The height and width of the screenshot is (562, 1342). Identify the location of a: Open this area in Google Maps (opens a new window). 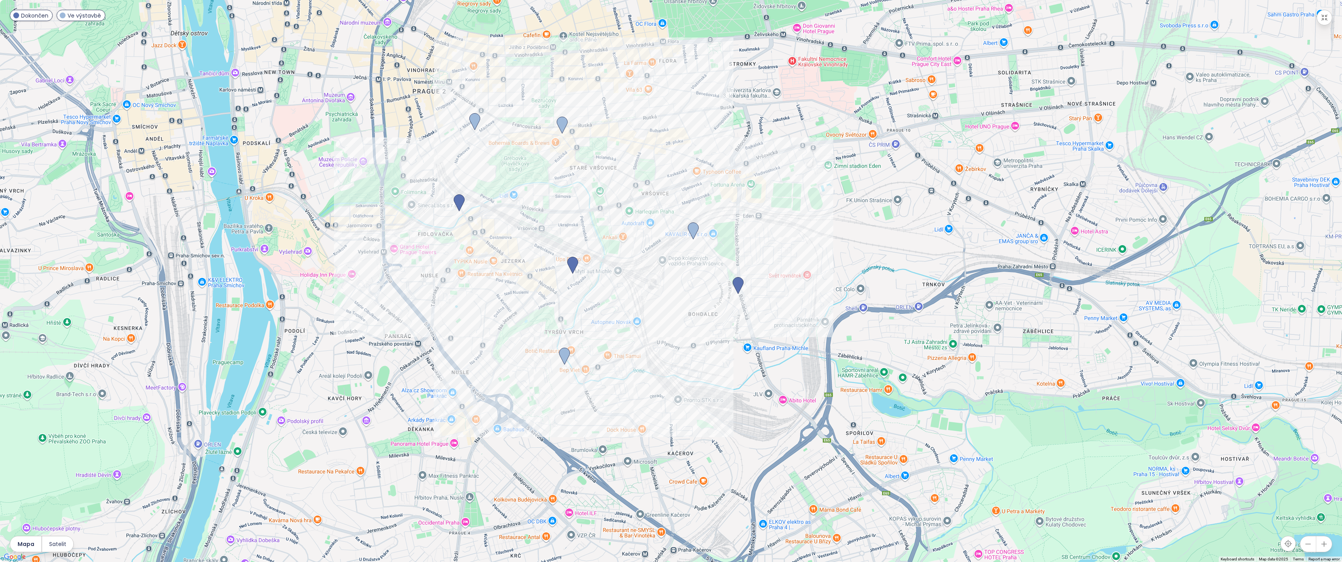
(15, 557).